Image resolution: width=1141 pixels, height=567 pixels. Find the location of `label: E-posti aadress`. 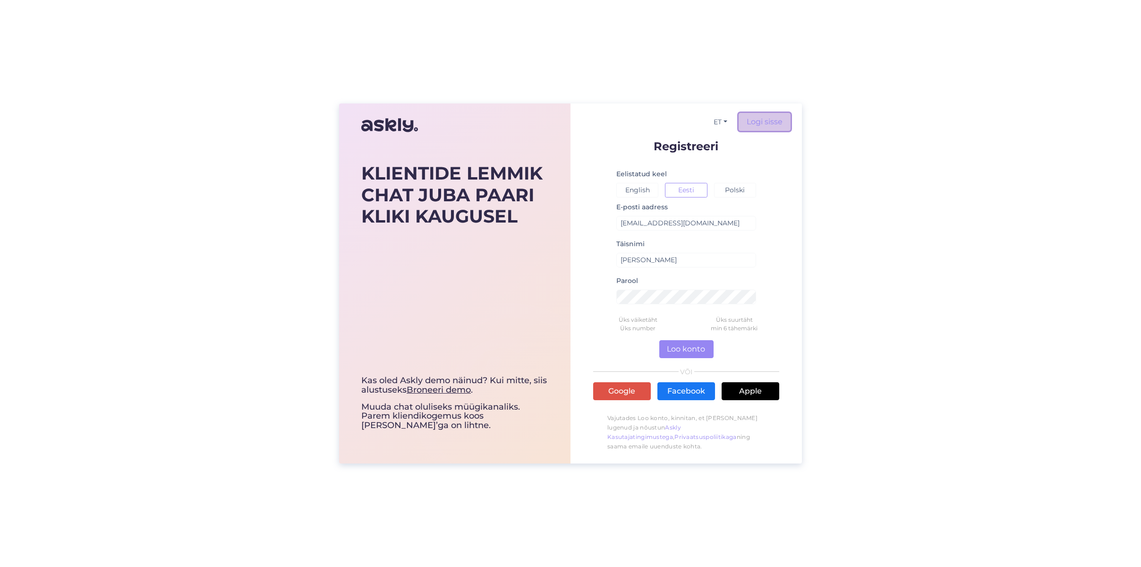

label: E-posti aadress is located at coordinates (642, 207).